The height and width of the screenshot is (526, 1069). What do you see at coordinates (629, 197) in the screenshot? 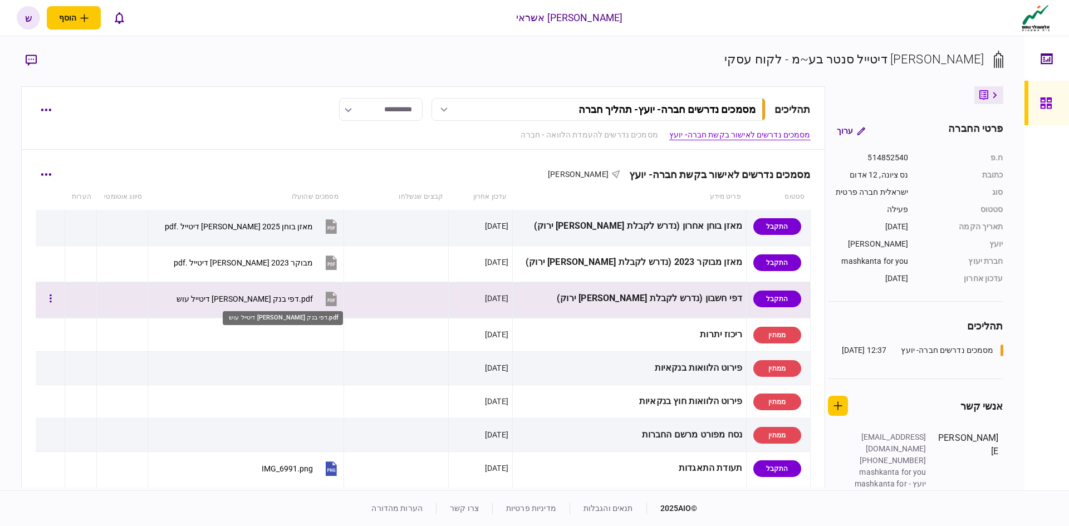
I see `th: פריט מידע` at bounding box center [629, 197].